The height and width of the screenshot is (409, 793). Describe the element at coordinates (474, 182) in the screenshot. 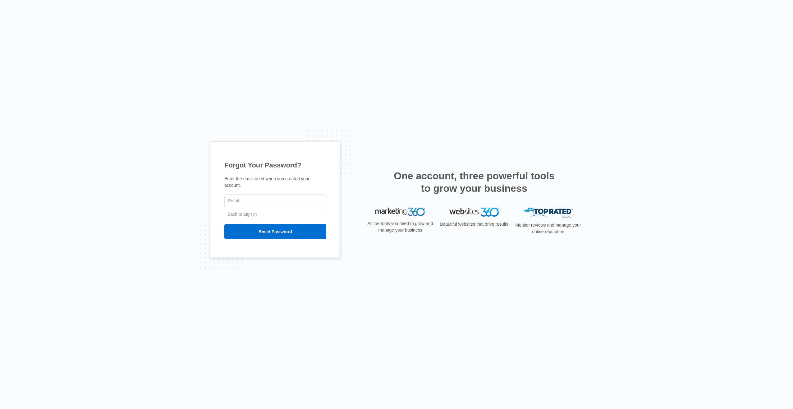

I see `h2: One account, three powerful tools to grow your business` at that location.